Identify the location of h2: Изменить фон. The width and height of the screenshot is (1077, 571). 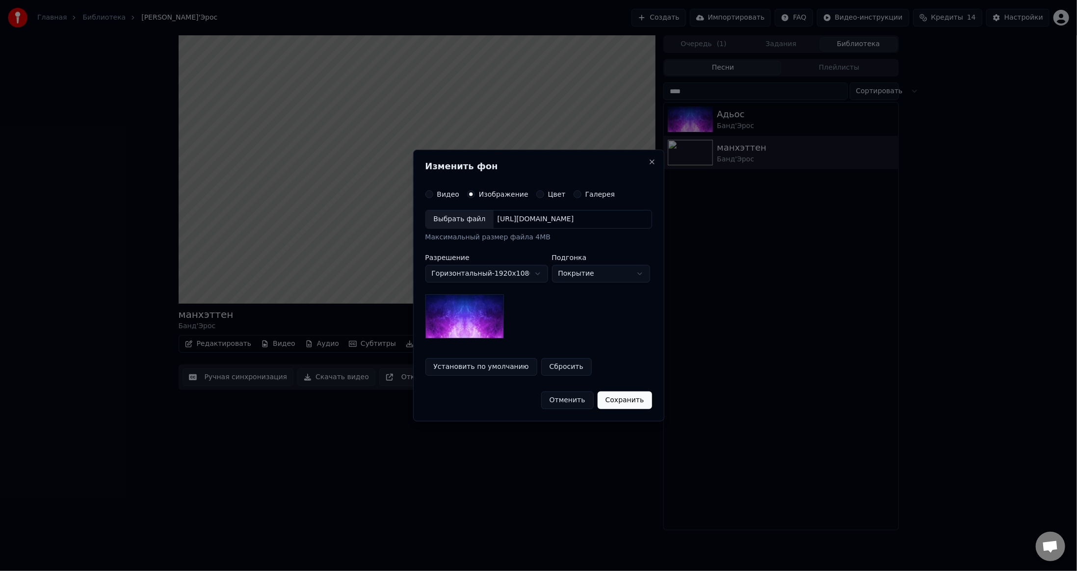
(539, 166).